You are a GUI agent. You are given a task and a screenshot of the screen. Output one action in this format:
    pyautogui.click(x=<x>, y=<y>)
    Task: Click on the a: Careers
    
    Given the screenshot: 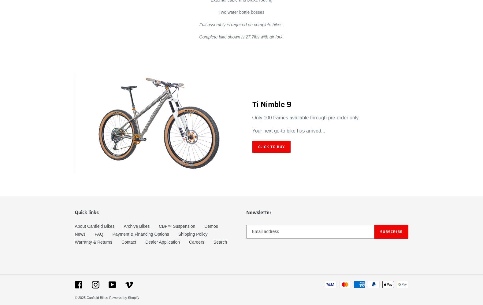 What is the action you would take?
    pyautogui.click(x=196, y=242)
    